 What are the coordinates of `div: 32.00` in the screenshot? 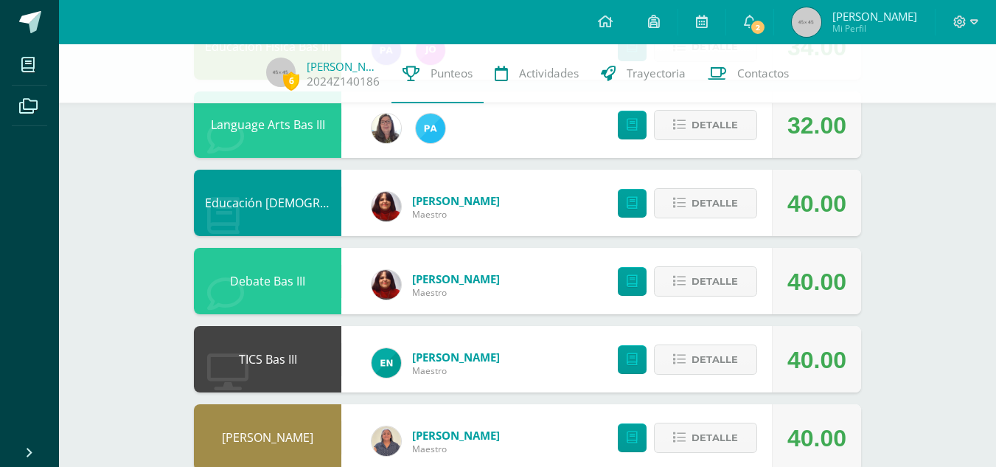 It's located at (817, 125).